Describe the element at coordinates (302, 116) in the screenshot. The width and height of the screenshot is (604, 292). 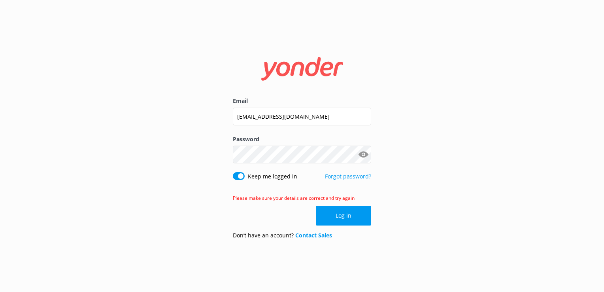
I see `input: user@emailaddress.com` at that location.